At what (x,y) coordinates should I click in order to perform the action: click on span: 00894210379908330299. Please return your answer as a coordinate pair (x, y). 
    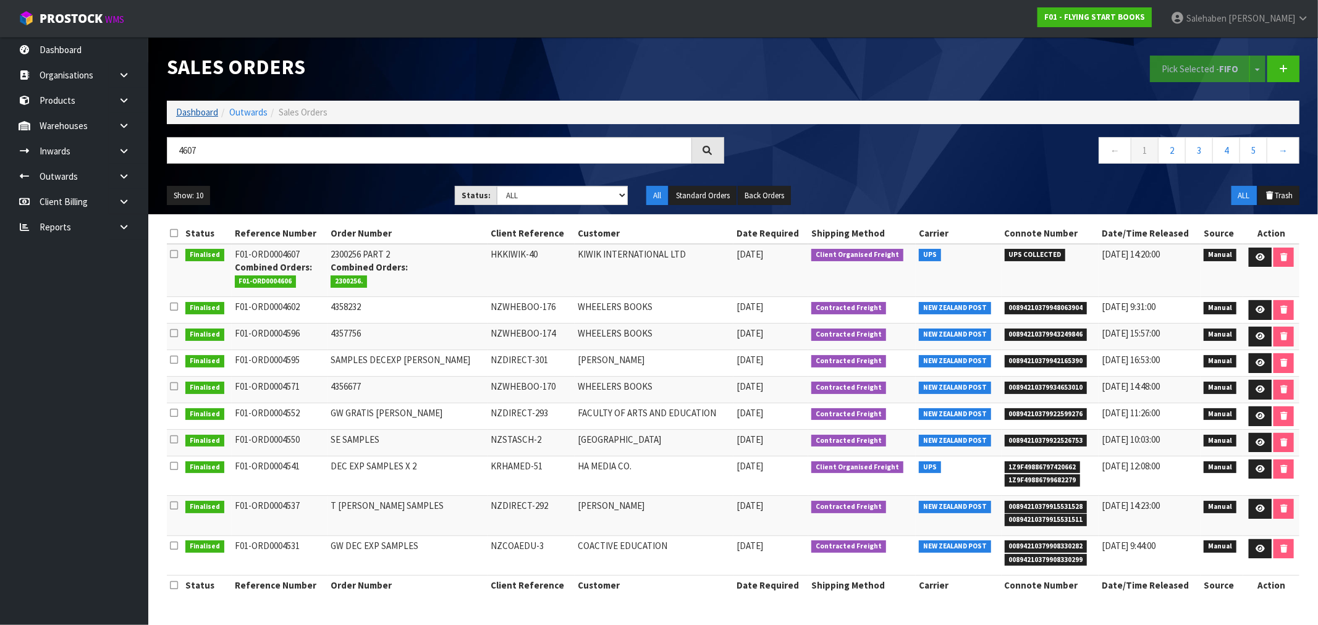
    Looking at the image, I should click on (1046, 560).